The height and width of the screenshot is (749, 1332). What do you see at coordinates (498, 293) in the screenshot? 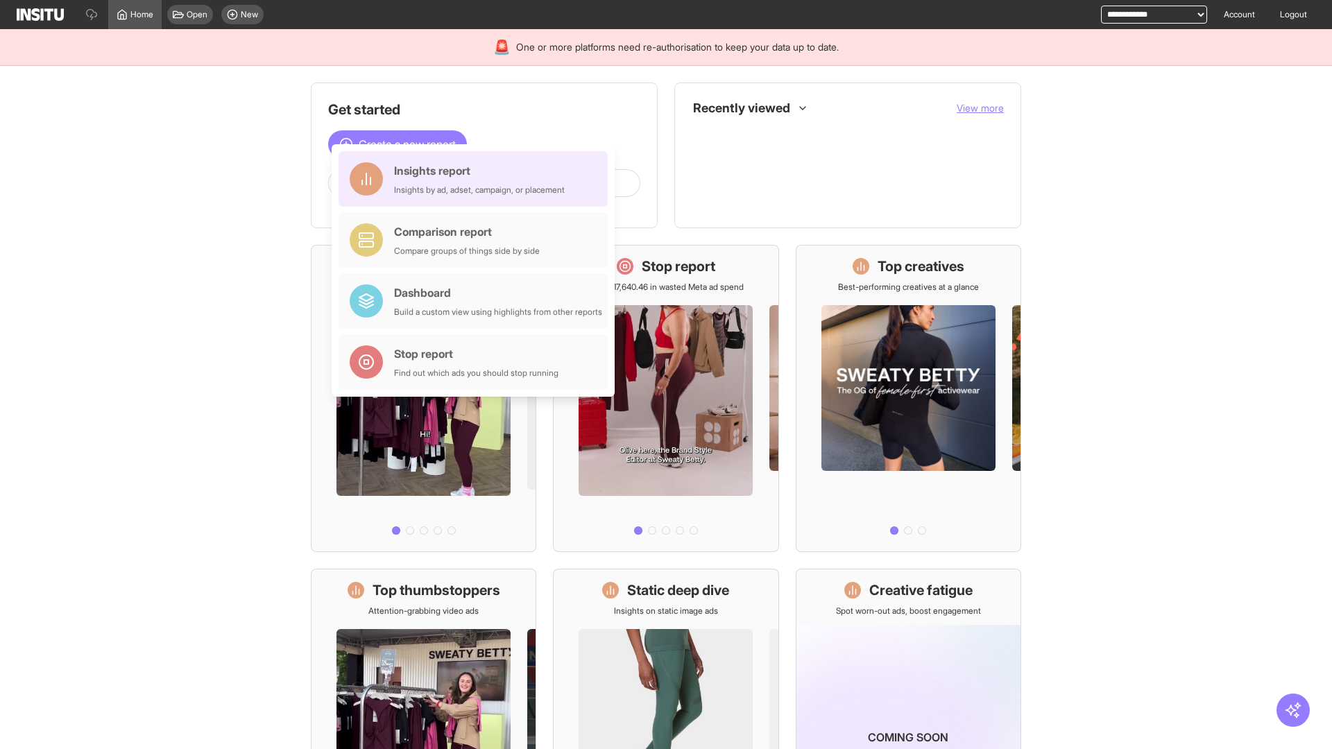
I see `div: Dashboard` at bounding box center [498, 293].